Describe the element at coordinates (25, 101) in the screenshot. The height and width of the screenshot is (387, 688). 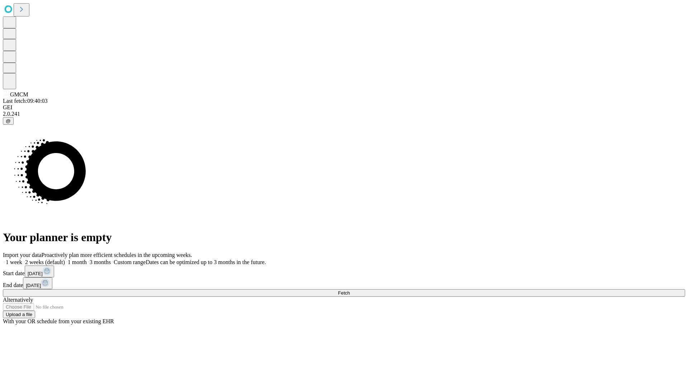
I see `span: Last fetch: 09:40:03` at that location.